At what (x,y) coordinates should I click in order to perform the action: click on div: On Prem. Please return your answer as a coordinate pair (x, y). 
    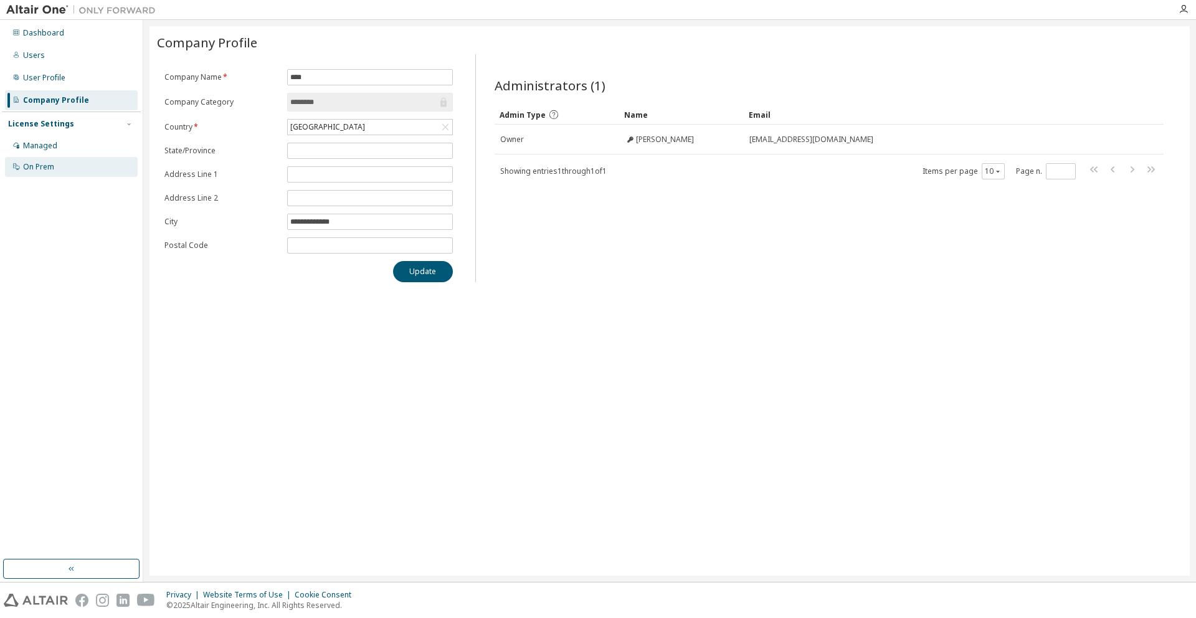
    Looking at the image, I should click on (39, 167).